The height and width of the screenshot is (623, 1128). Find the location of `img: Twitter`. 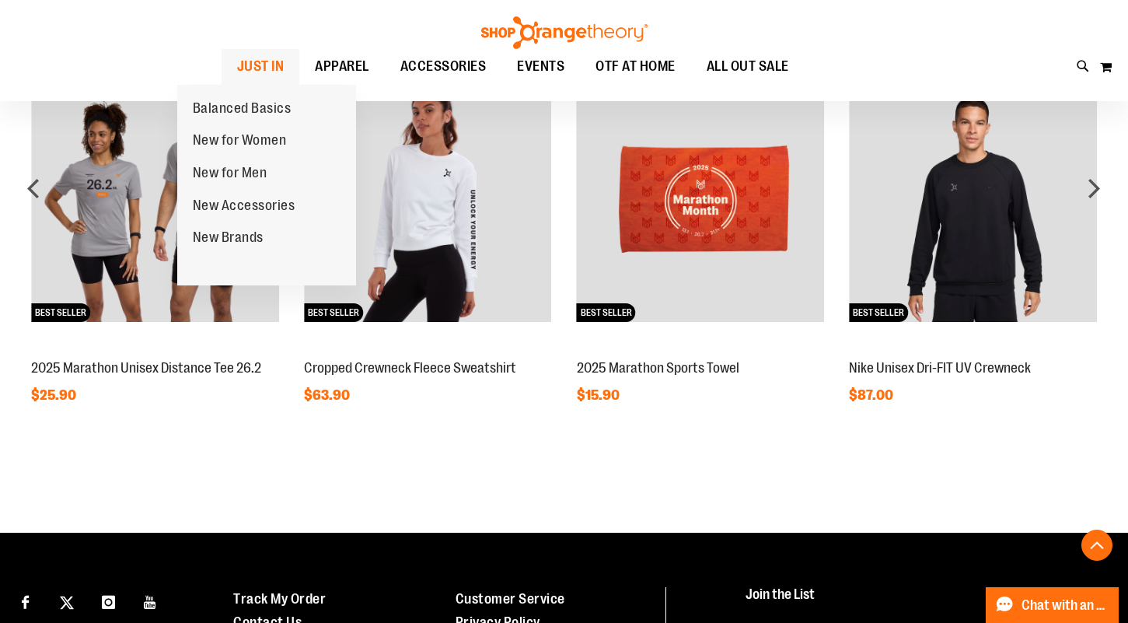

img: Twitter is located at coordinates (67, 602).